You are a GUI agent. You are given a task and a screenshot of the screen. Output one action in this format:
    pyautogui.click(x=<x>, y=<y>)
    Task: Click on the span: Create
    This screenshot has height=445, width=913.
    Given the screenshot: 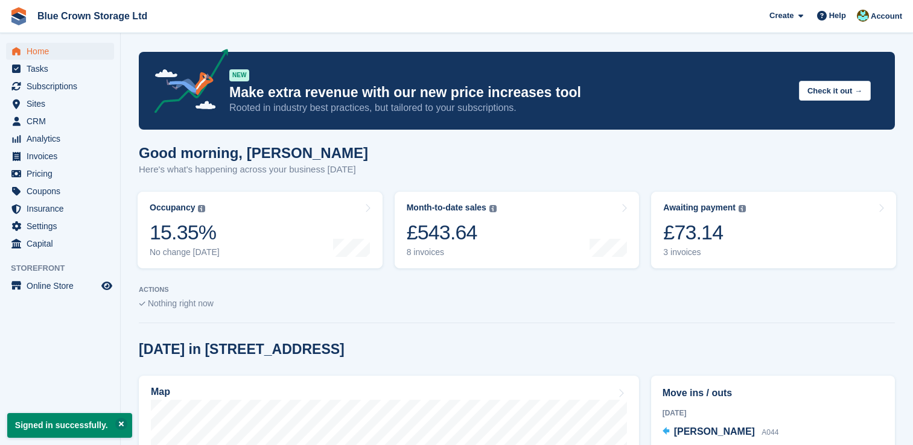 What is the action you would take?
    pyautogui.click(x=781, y=16)
    